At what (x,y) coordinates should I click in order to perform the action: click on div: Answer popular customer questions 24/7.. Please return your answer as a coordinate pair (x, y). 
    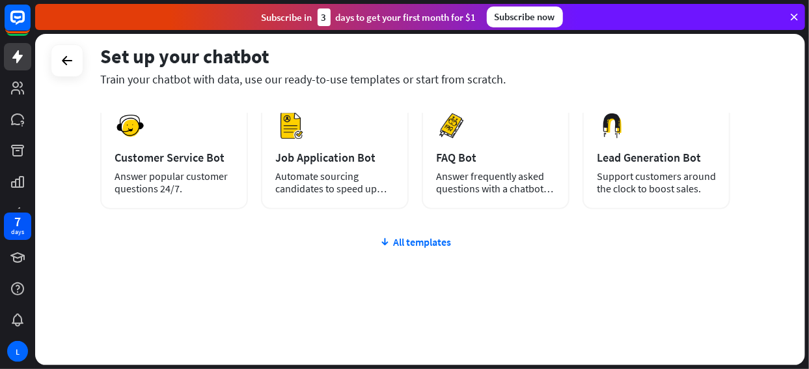
    Looking at the image, I should click on (174, 182).